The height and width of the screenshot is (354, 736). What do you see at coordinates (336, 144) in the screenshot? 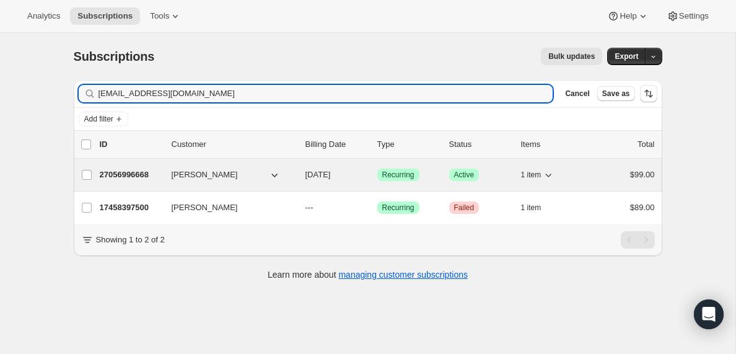
I see `p: Billing Date` at bounding box center [336, 144].